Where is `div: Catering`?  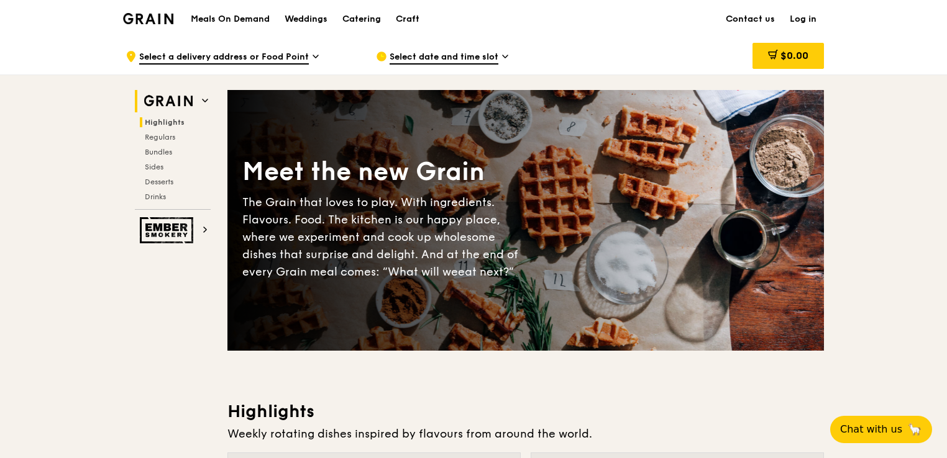 div: Catering is located at coordinates (361, 19).